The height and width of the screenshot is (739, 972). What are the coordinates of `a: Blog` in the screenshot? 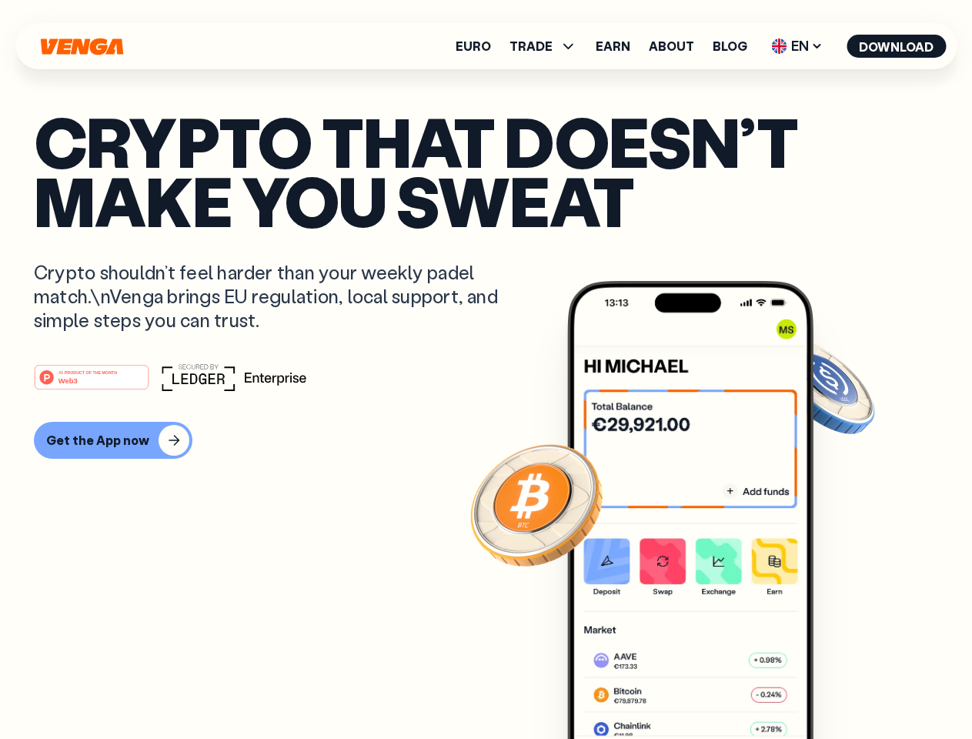 It's located at (729, 46).